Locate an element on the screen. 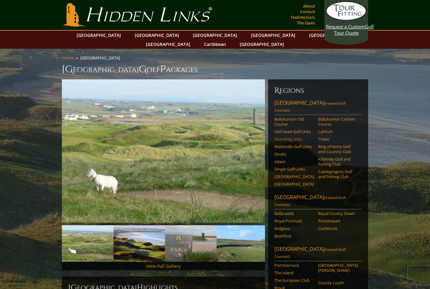 This screenshot has width=430, height=289. a: Killarney Golf and Fishing Club is located at coordinates (338, 162).